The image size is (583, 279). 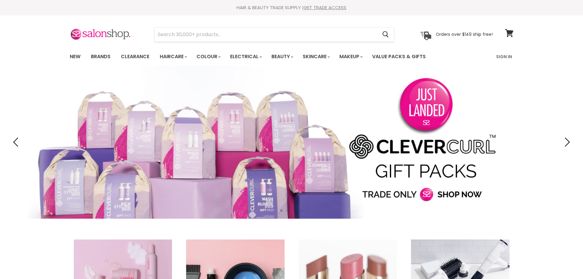 What do you see at coordinates (263, 57) in the screenshot?
I see `ul: Main menu` at bounding box center [263, 57].